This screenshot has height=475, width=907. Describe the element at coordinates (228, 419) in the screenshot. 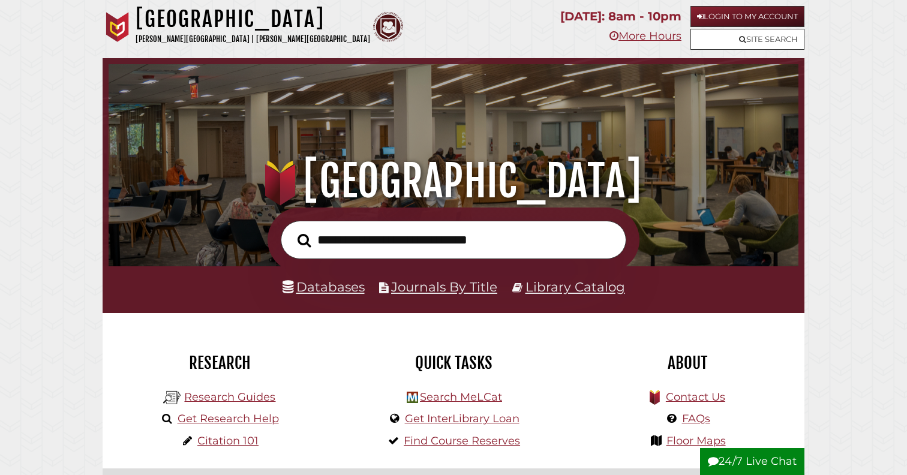

I see `a: Get Research Help` at that location.